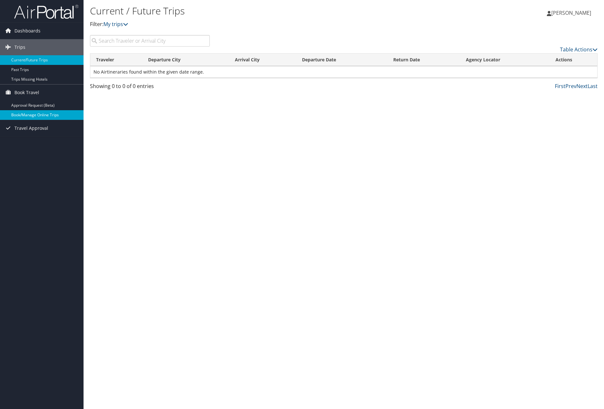  What do you see at coordinates (20, 47) in the screenshot?
I see `span: Trips` at bounding box center [20, 47].